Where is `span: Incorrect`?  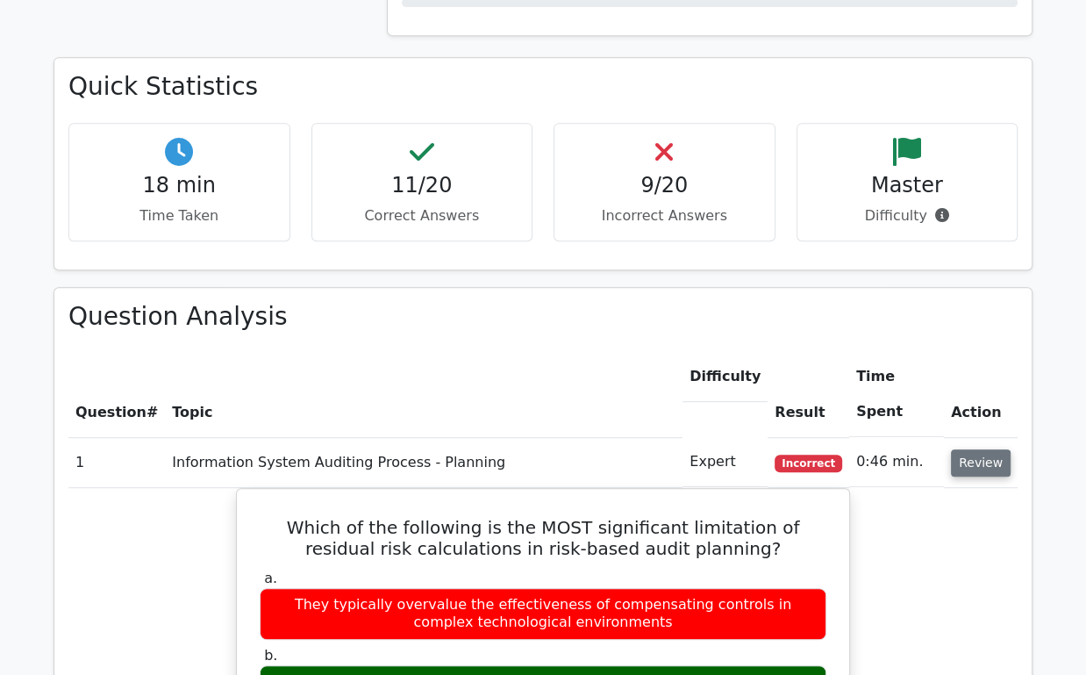
span: Incorrect is located at coordinates (808, 463).